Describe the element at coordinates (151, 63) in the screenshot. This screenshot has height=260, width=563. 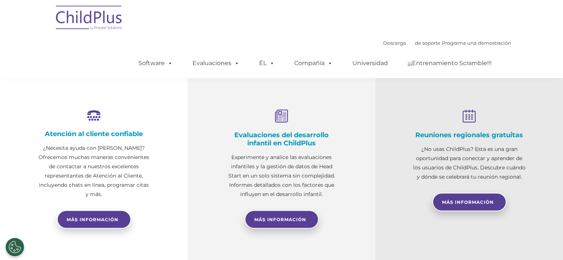
I see `font: Software` at that location.